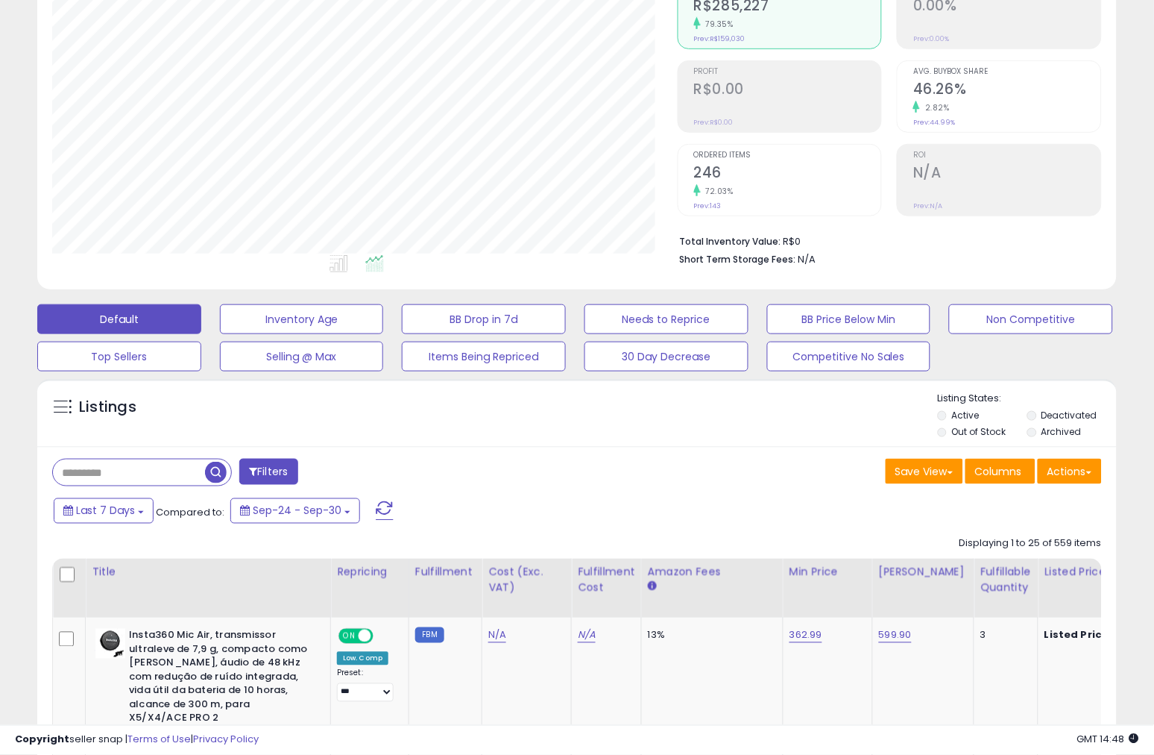 The height and width of the screenshot is (755, 1154). What do you see at coordinates (1108, 739) in the screenshot?
I see `span: 2025-10-8 14:48 GMT` at bounding box center [1108, 739].